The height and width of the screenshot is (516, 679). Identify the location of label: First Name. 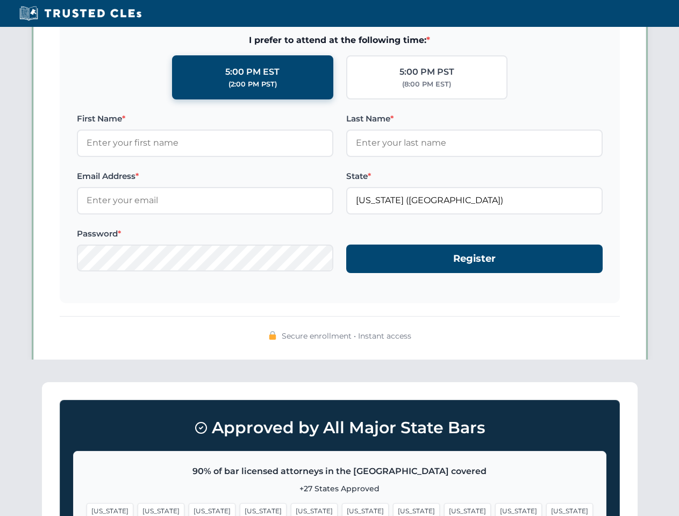
(205, 119).